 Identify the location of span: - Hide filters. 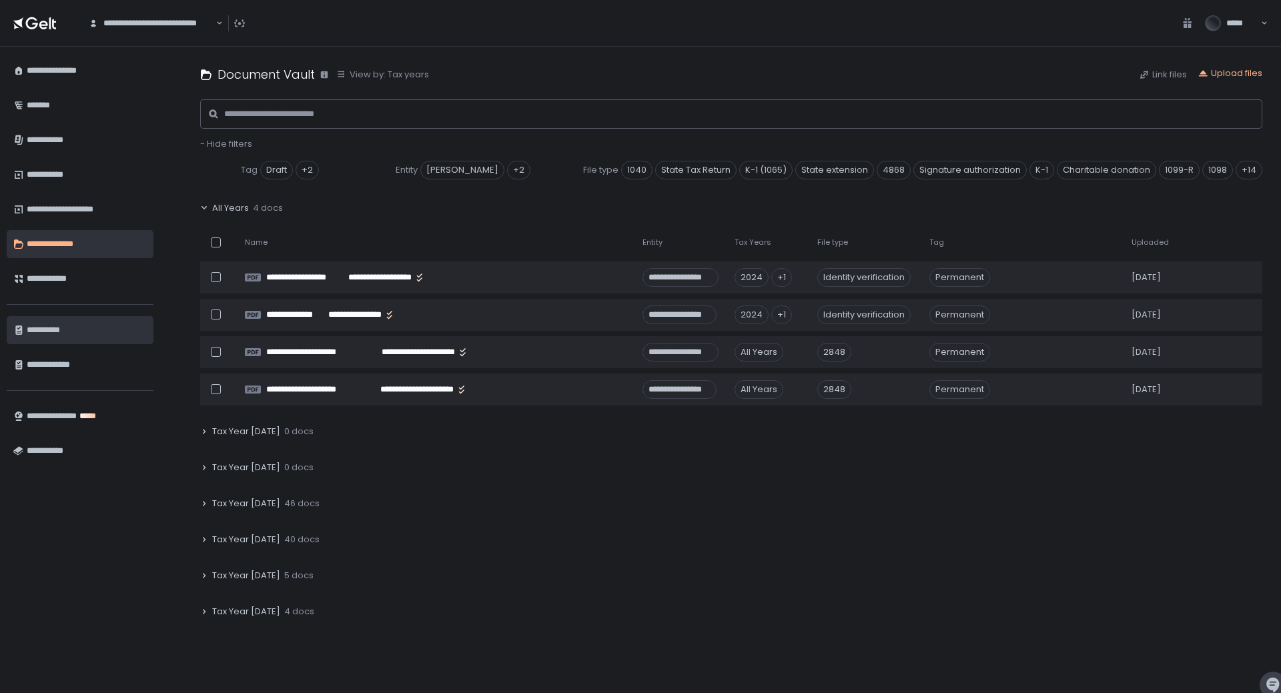
(226, 143).